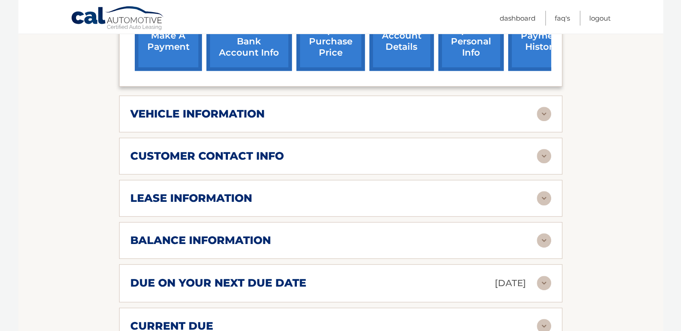 The image size is (681, 331). What do you see at coordinates (218, 283) in the screenshot?
I see `h2: due on your next due date` at bounding box center [218, 283].